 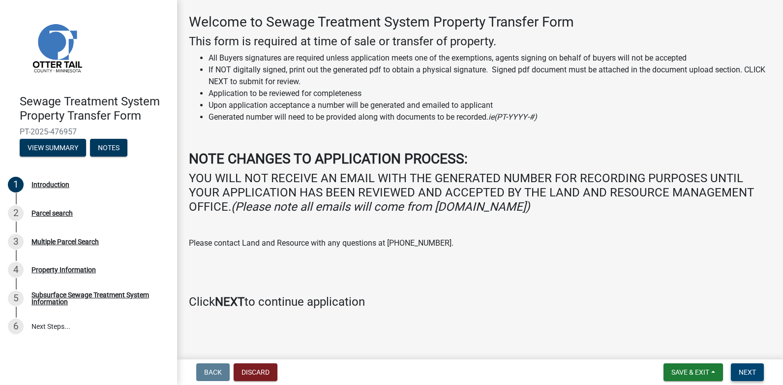 I want to click on strong: NOTE CHANGES TO APPLICATION PROCESS:, so click(x=328, y=158).